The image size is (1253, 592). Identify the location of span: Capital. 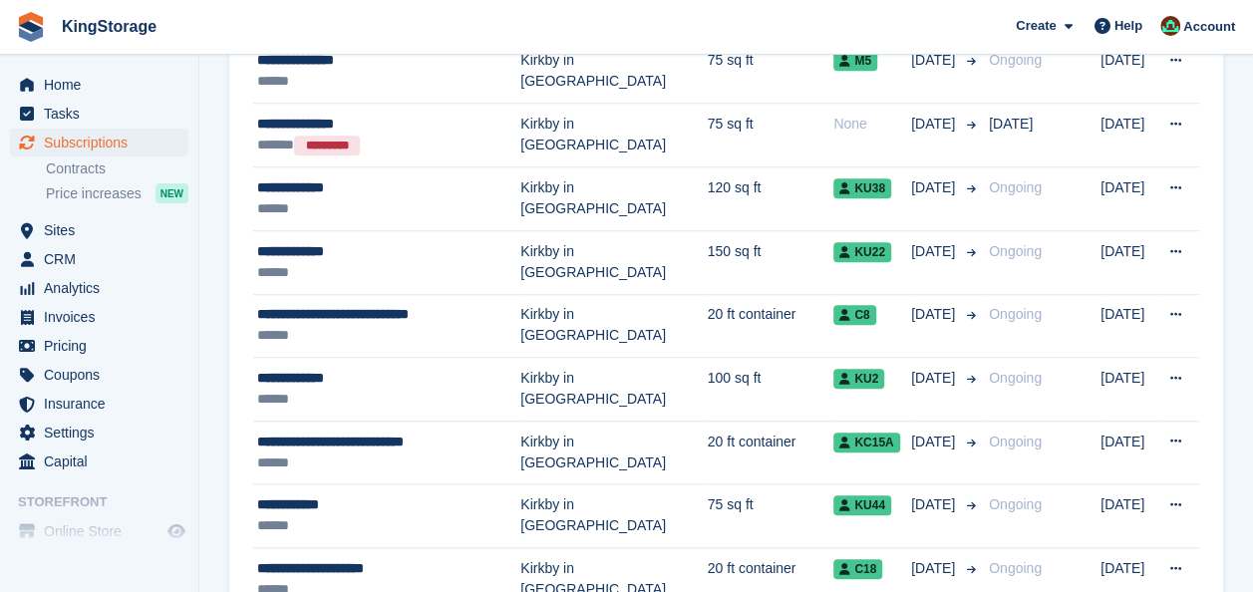
(104, 462).